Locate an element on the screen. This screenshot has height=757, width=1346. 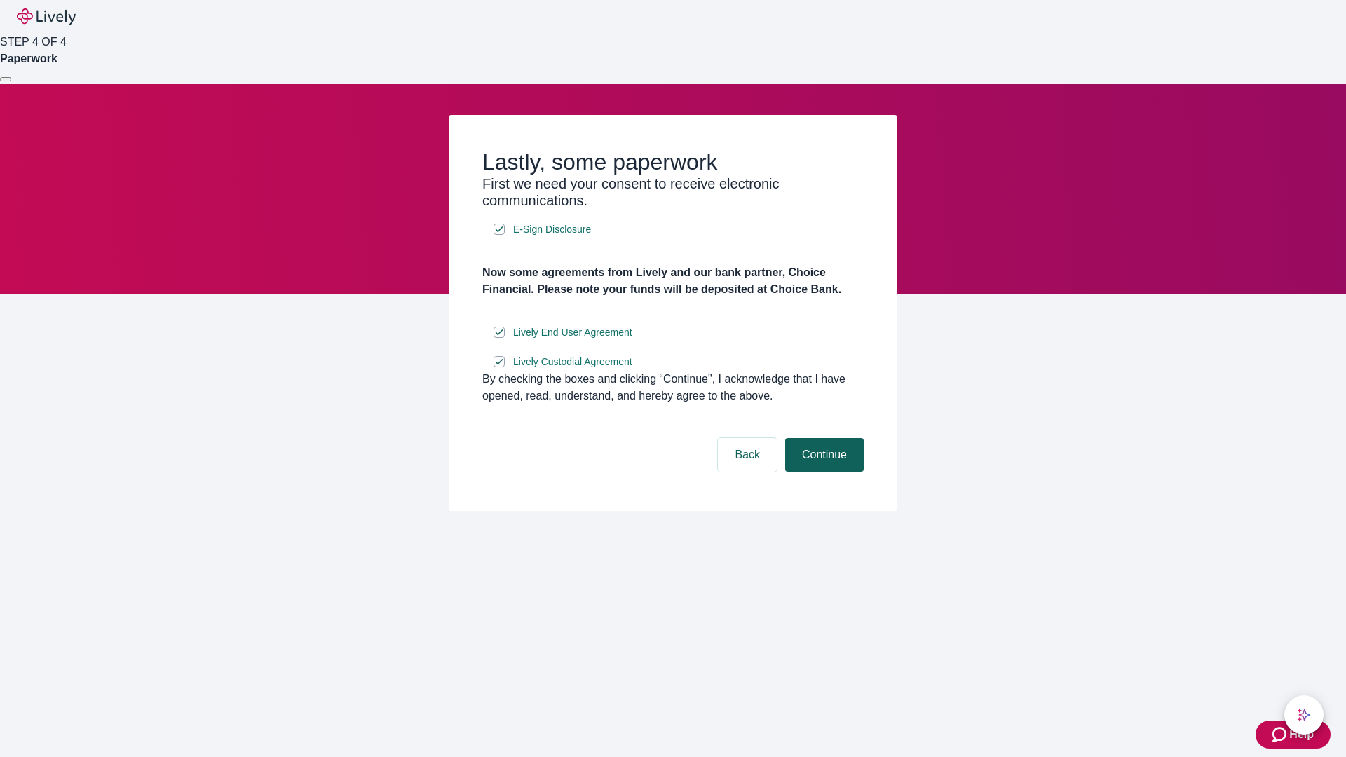
button: Back is located at coordinates (747, 455).